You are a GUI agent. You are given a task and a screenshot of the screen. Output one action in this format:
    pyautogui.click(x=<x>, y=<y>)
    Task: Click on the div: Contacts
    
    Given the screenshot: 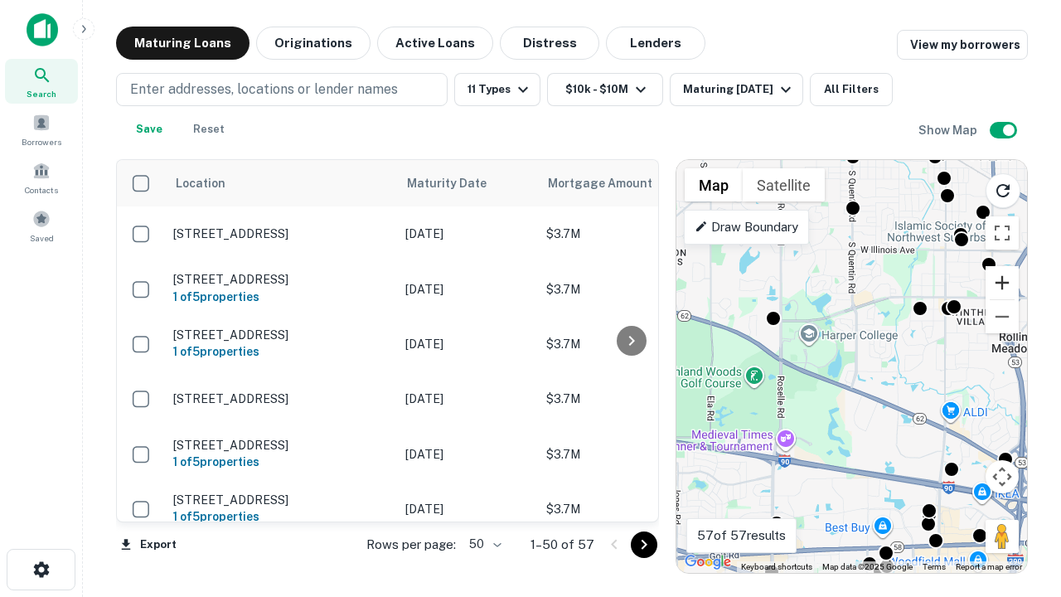 What is the action you would take?
    pyautogui.click(x=41, y=177)
    